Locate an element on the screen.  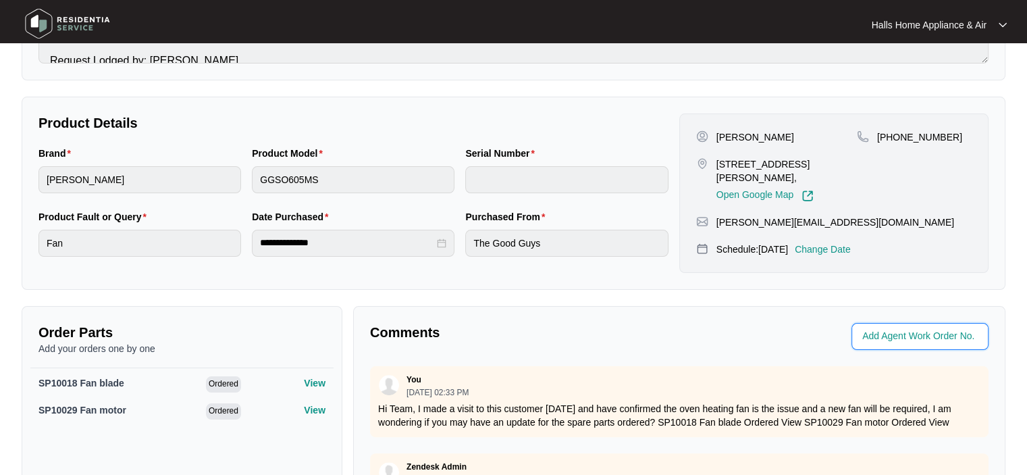
a: Open Google Map is located at coordinates (765, 196).